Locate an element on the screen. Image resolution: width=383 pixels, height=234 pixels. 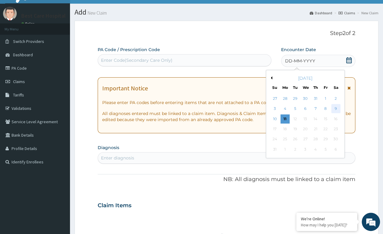
img: User Image is located at coordinates (10, 13).